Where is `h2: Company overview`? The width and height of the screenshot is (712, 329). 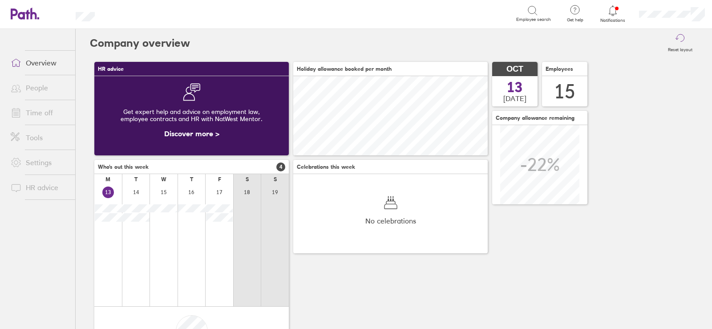
h2: Company overview is located at coordinates (140, 43).